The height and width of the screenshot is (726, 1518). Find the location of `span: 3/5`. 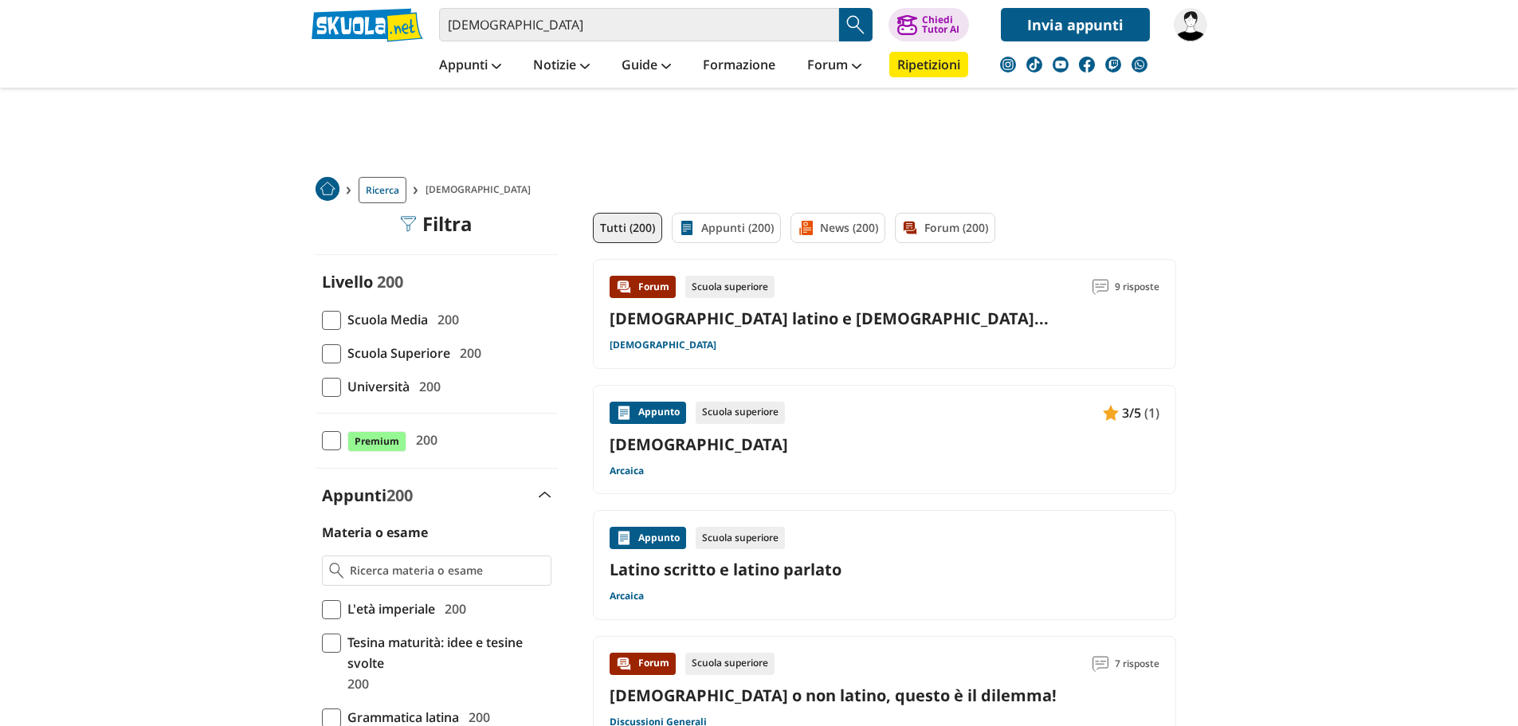

span: 3/5 is located at coordinates (1132, 413).